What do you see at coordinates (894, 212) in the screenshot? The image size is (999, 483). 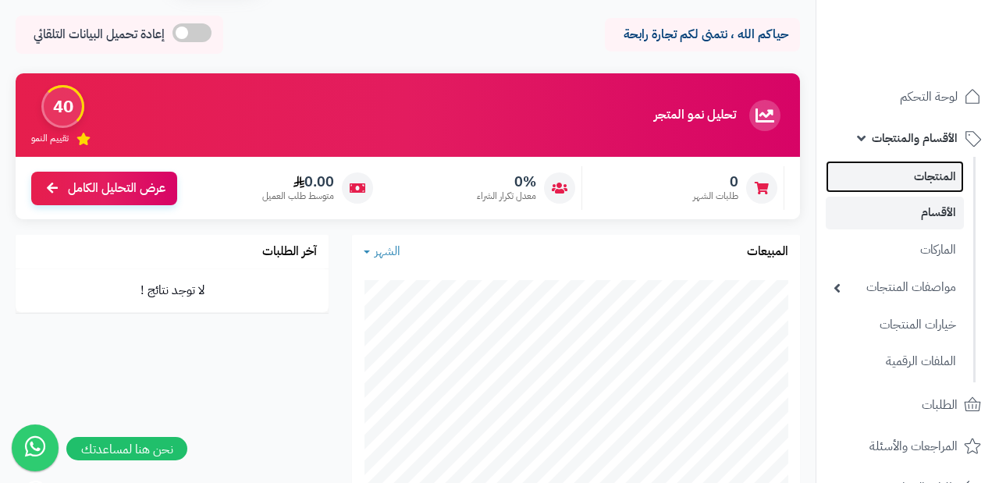 I see `a: الأقسام` at bounding box center [894, 212].